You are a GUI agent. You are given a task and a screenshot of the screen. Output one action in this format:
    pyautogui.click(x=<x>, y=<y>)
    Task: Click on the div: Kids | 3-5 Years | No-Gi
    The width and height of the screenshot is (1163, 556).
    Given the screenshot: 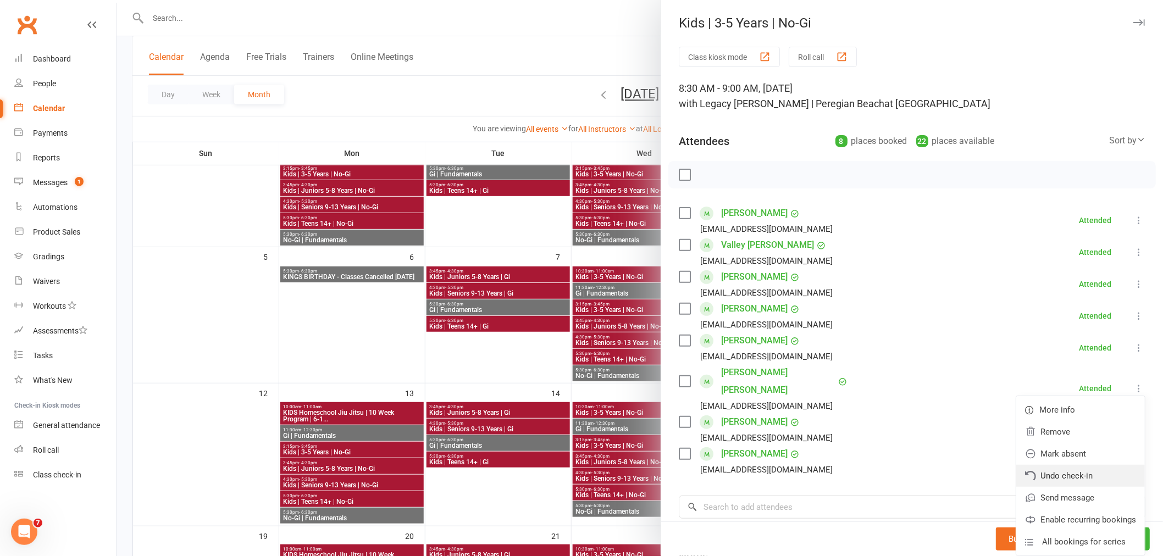 What is the action you would take?
    pyautogui.click(x=912, y=23)
    